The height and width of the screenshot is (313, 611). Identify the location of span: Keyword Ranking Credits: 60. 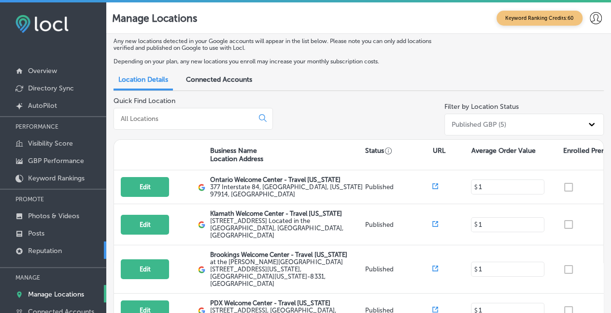
(540, 18).